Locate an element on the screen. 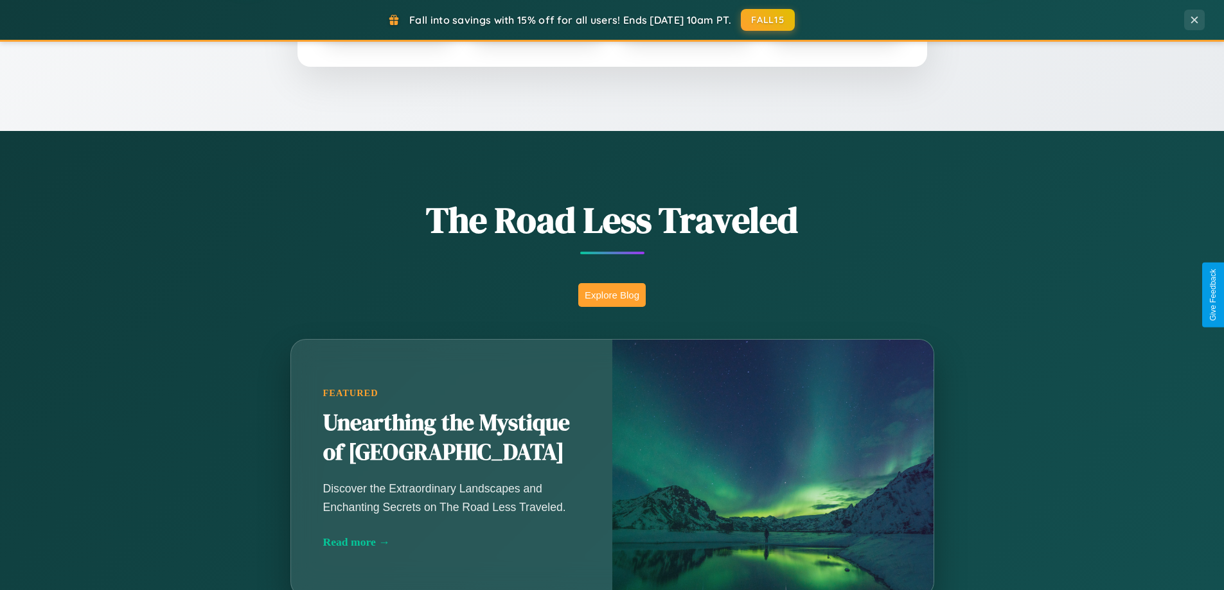  button: Explore Blog is located at coordinates (612, 295).